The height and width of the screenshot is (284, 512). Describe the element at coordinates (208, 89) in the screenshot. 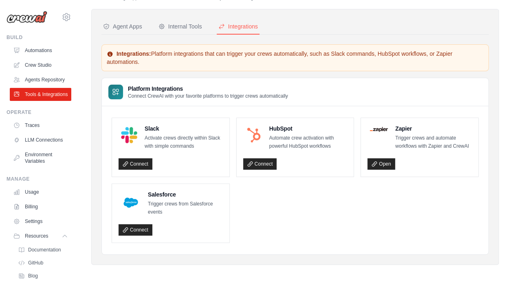

I see `h3: Platform Integrations` at that location.